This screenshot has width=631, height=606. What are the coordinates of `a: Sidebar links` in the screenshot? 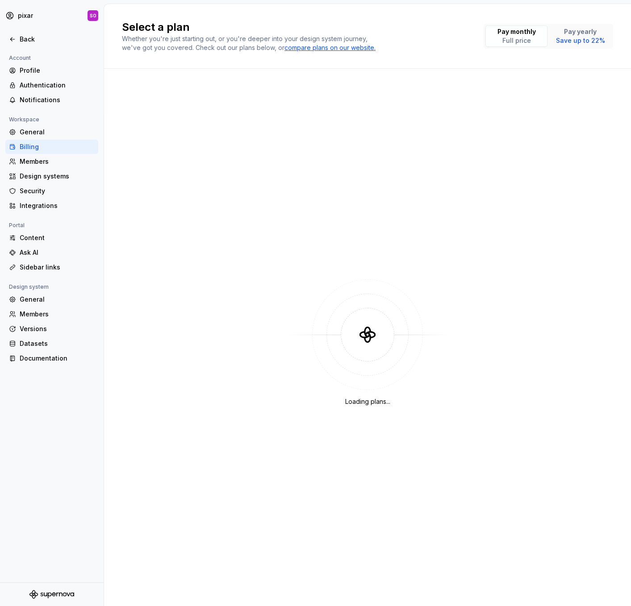 It's located at (52, 267).